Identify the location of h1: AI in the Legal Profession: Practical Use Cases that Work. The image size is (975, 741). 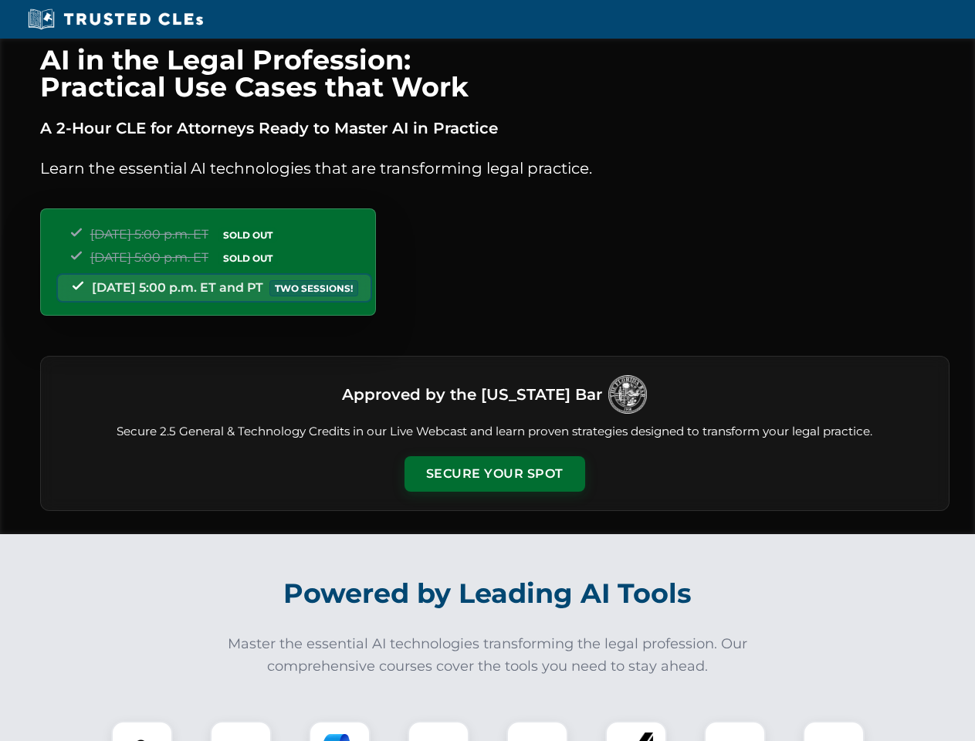
(495, 73).